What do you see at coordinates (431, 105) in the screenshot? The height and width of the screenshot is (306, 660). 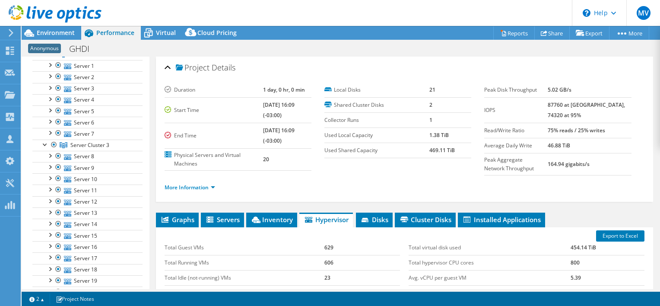 I see `b: 2` at bounding box center [431, 105].